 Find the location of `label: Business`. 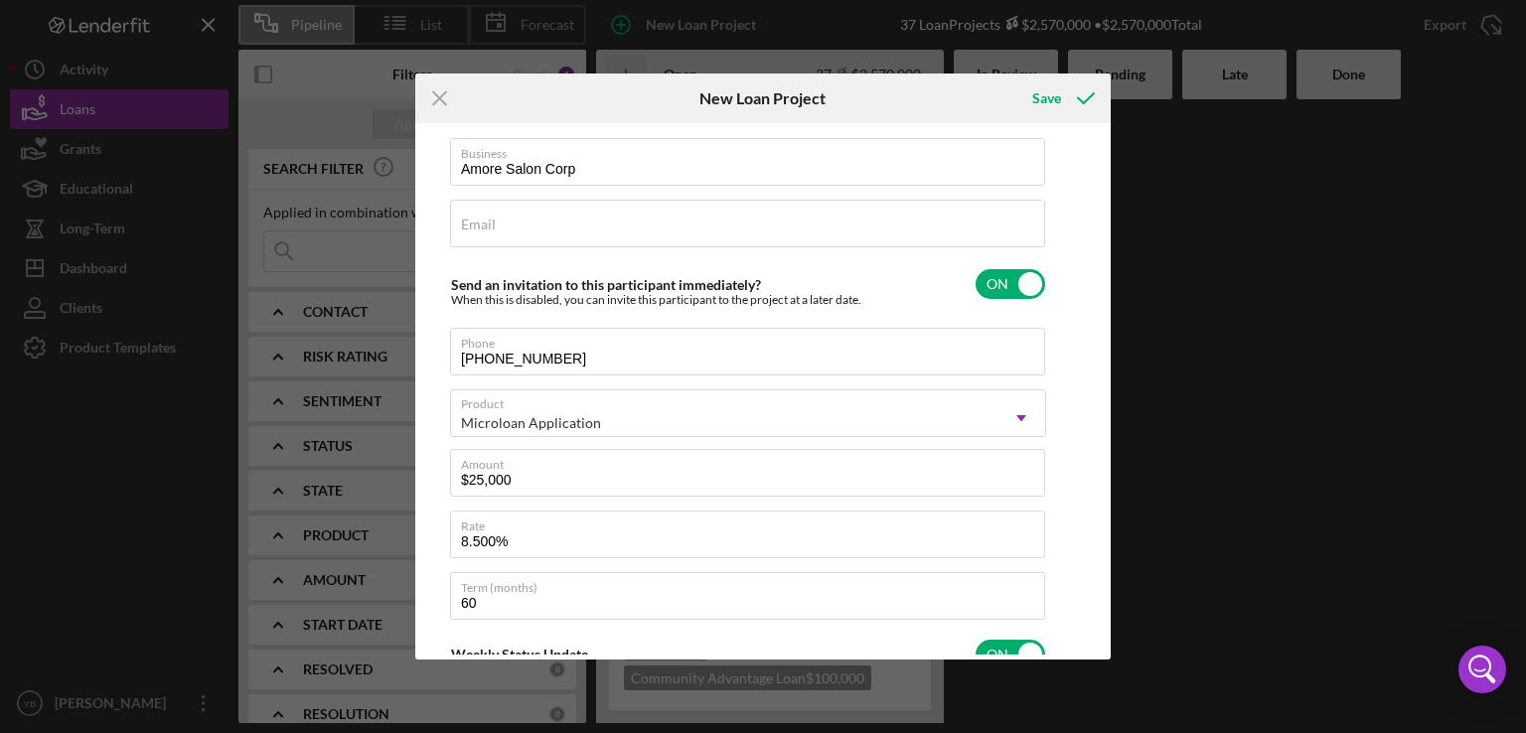

label: Business is located at coordinates (753, 150).